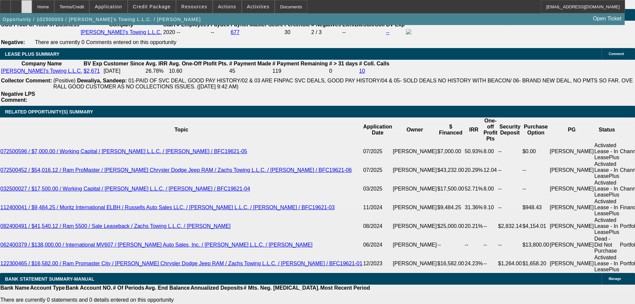 The height and width of the screenshot is (304, 635). What do you see at coordinates (451, 151) in the screenshot?
I see `td: $7,000.00` at bounding box center [451, 151].